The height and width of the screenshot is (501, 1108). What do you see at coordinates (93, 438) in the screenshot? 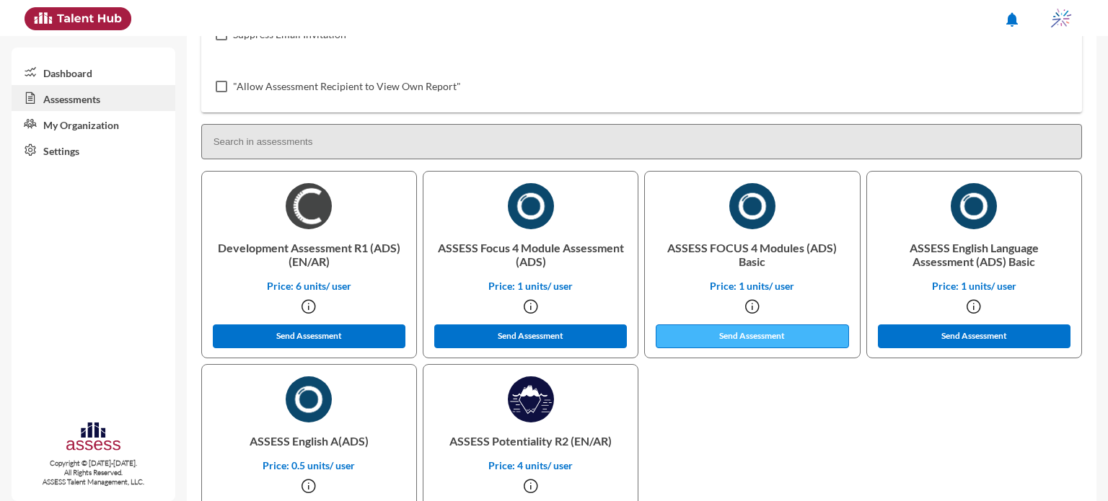
I see `img: assesscompany-logo.png` at bounding box center [93, 438].